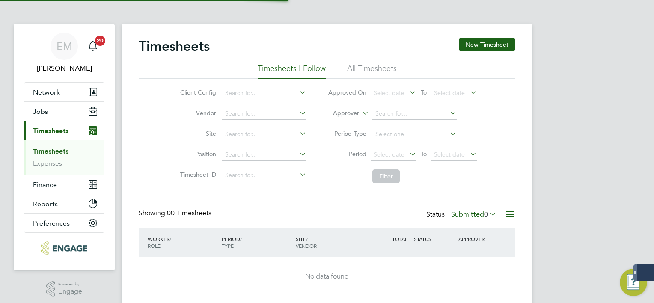 This screenshot has height=303, width=654. I want to click on a: Timesheets, so click(50, 151).